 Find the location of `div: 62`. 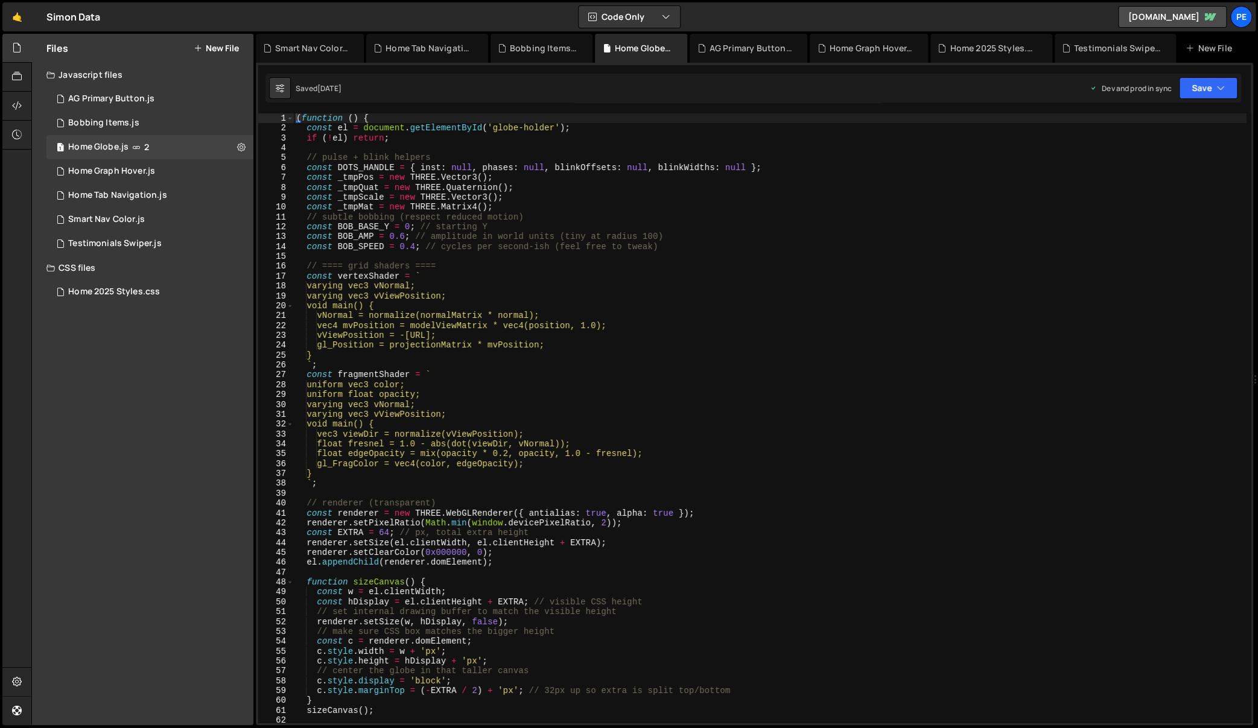

div: 62 is located at coordinates (276, 721).